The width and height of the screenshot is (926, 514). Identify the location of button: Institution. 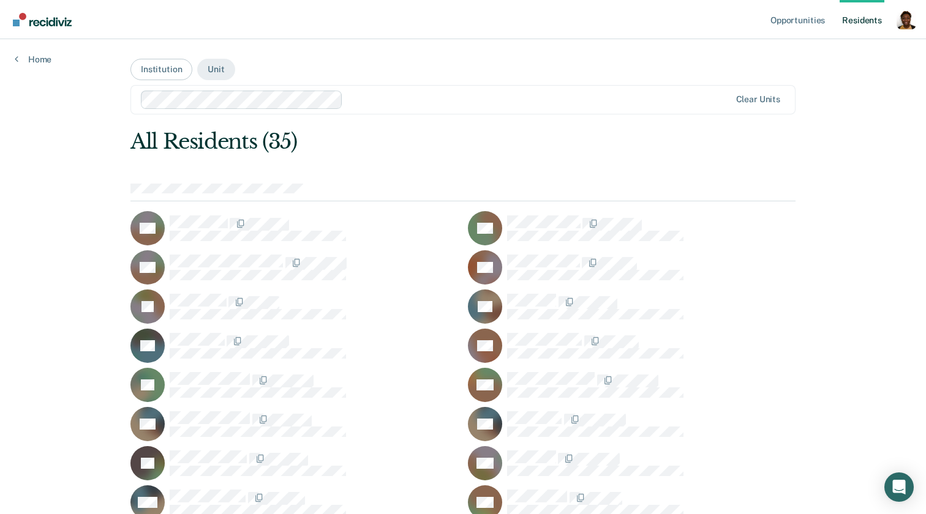
(161, 69).